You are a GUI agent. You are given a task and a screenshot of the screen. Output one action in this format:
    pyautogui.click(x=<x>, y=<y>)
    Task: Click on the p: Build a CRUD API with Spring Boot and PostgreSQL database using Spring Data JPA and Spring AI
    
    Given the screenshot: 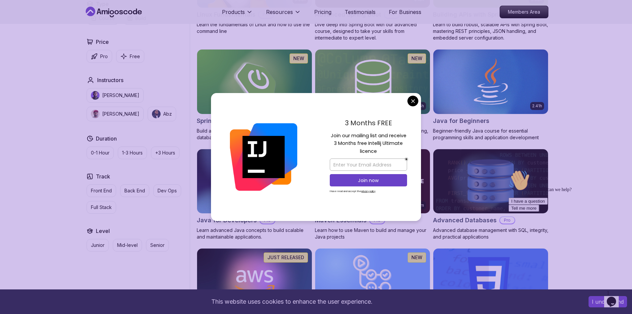 What is the action you would take?
    pyautogui.click(x=254, y=134)
    